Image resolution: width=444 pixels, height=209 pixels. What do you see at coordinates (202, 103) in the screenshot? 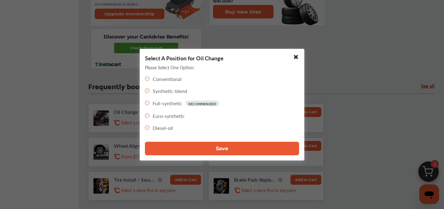
I see `p: RECOMMENDED` at bounding box center [202, 103].